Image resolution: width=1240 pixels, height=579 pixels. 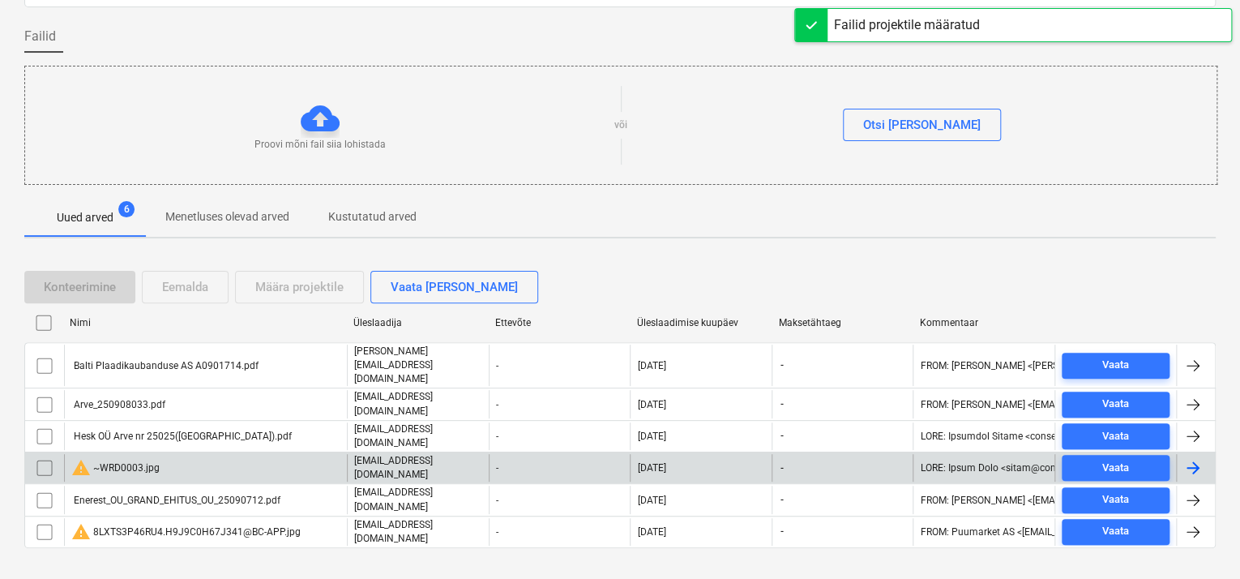 What do you see at coordinates (118, 404) in the screenshot?
I see `div: Arve_250908033.pdf` at bounding box center [118, 404].